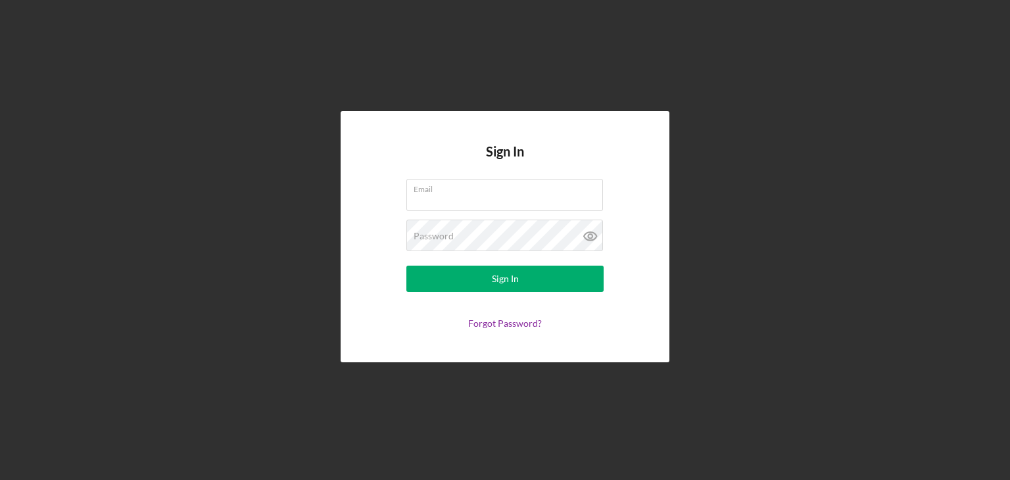  What do you see at coordinates (505, 323) in the screenshot?
I see `a: Forgot Password?` at bounding box center [505, 323].